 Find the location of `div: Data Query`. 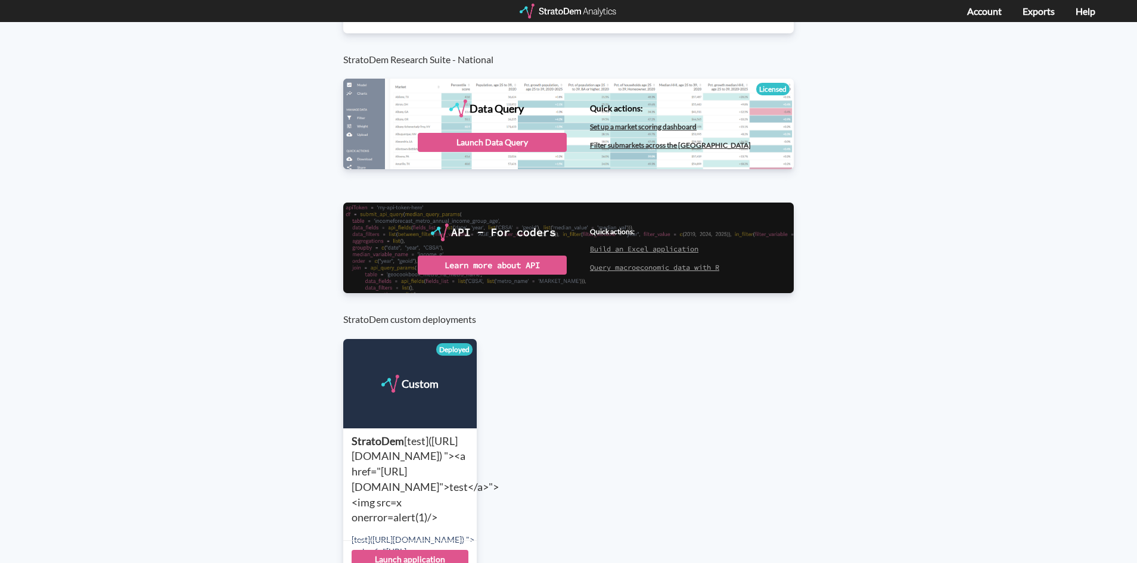

div: Data Query is located at coordinates (496, 108).